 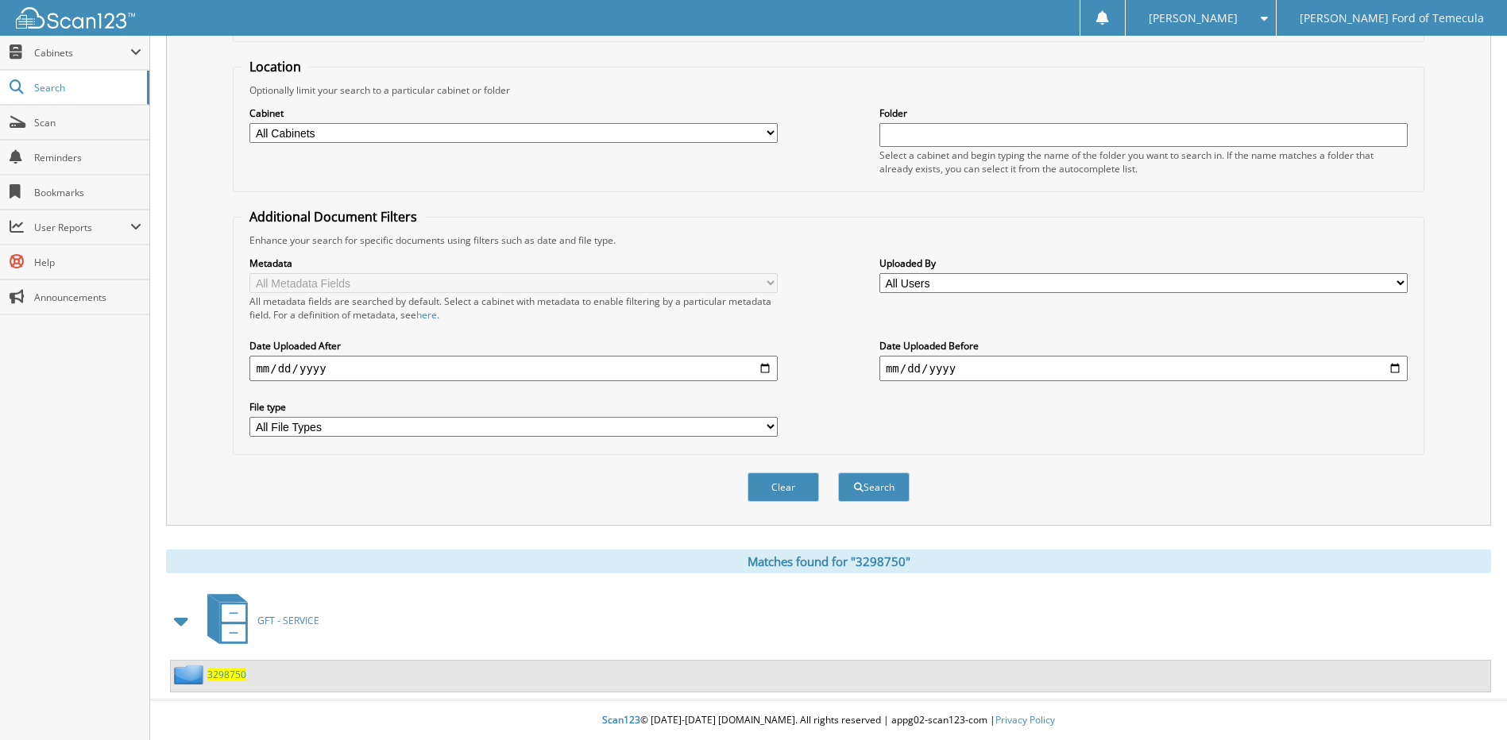 I want to click on input: end, so click(x=1143, y=368).